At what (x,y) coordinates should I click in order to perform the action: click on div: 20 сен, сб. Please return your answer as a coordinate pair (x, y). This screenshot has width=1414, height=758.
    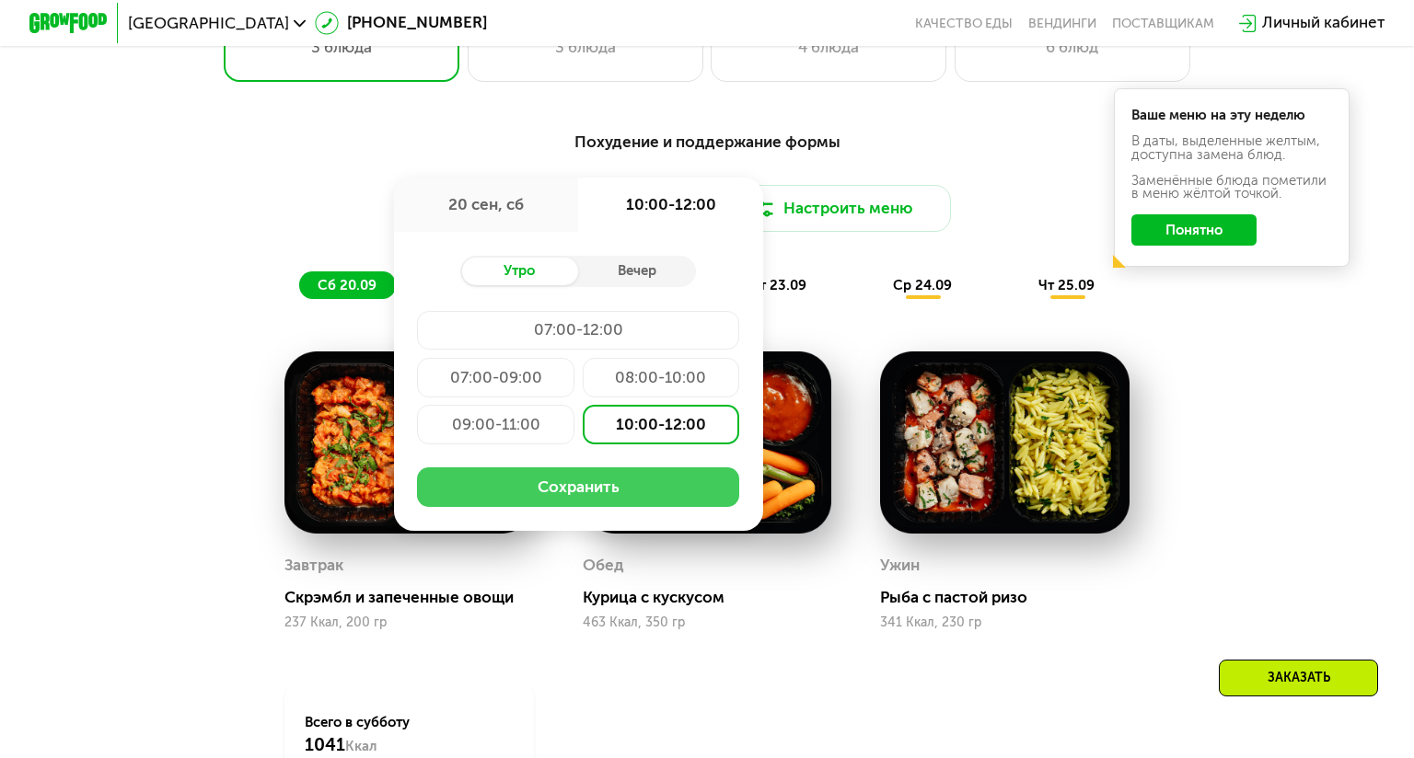
    Looking at the image, I should click on (486, 205).